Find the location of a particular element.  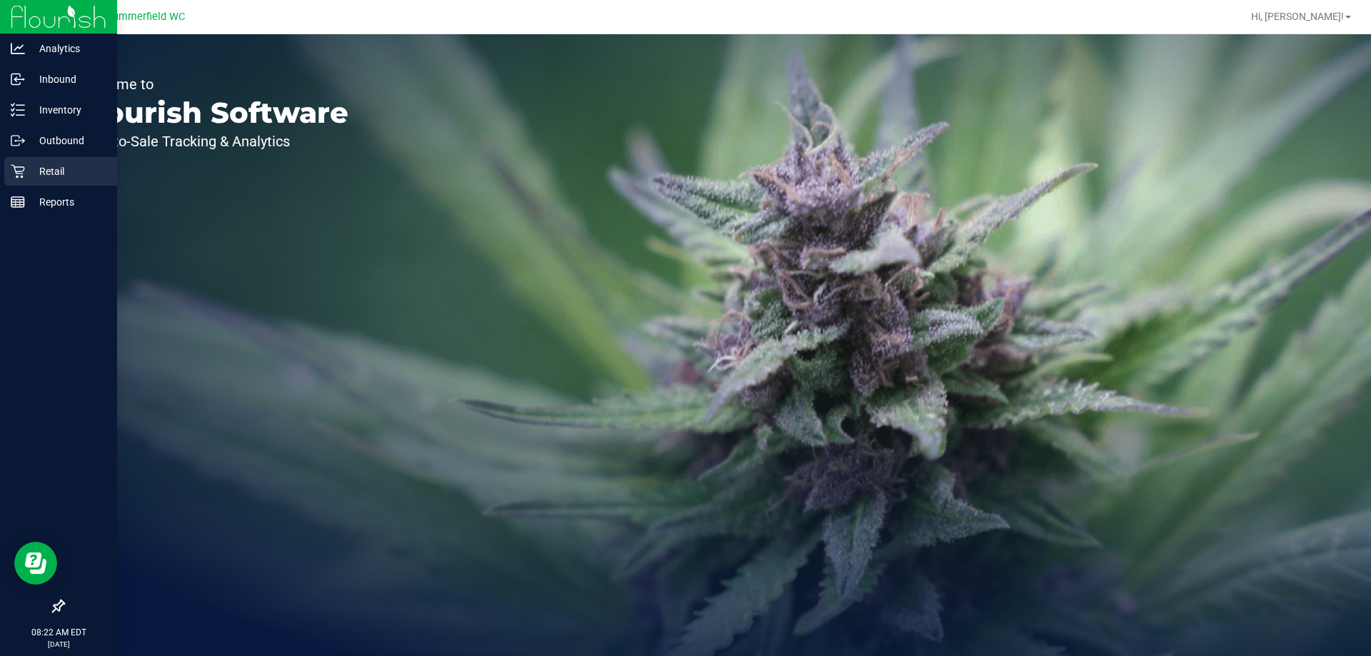

p: Flourish Software is located at coordinates (213, 113).